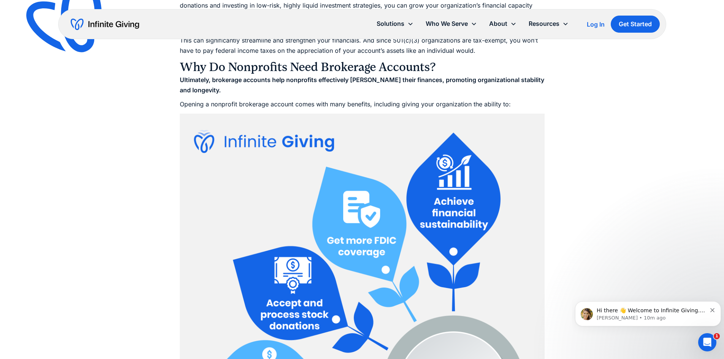  I want to click on a: home, so click(105, 24).